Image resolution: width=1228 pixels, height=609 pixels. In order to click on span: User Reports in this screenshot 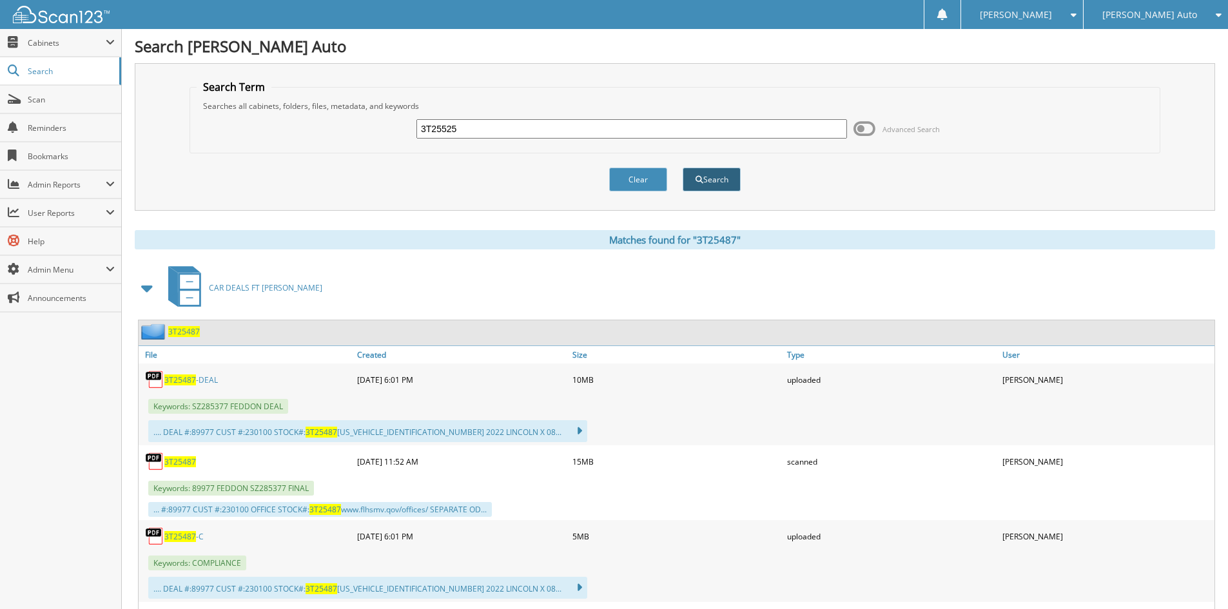, I will do `click(66, 213)`.